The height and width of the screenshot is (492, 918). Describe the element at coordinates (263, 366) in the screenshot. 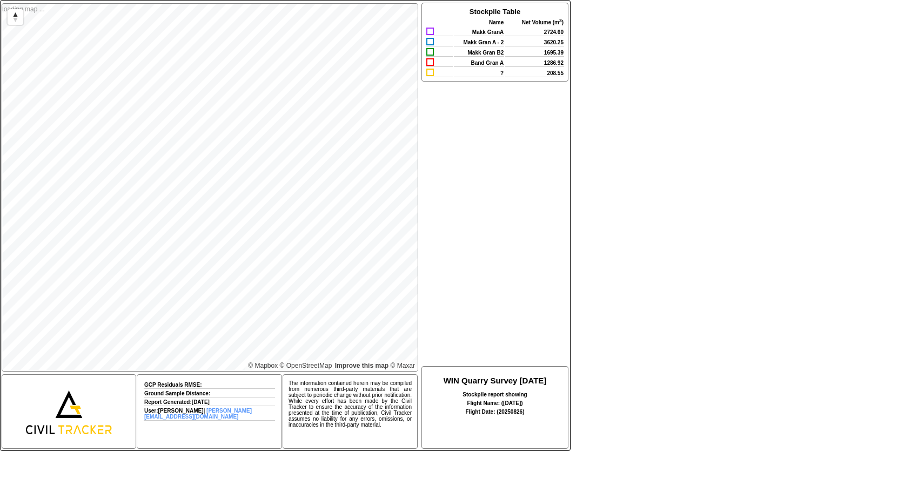

I see `a: Mapbox` at that location.